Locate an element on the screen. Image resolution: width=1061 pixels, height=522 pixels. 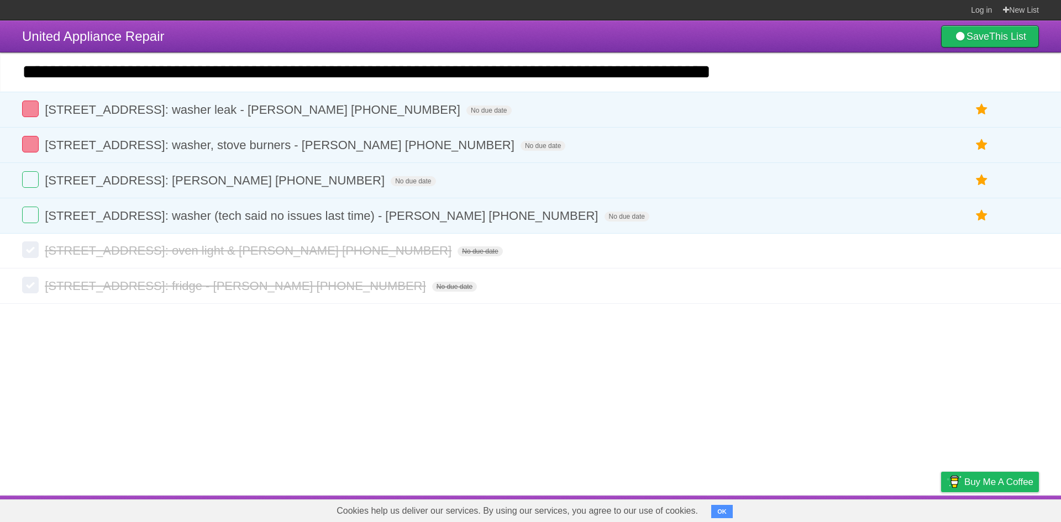
a: Privacy is located at coordinates (941, 509).